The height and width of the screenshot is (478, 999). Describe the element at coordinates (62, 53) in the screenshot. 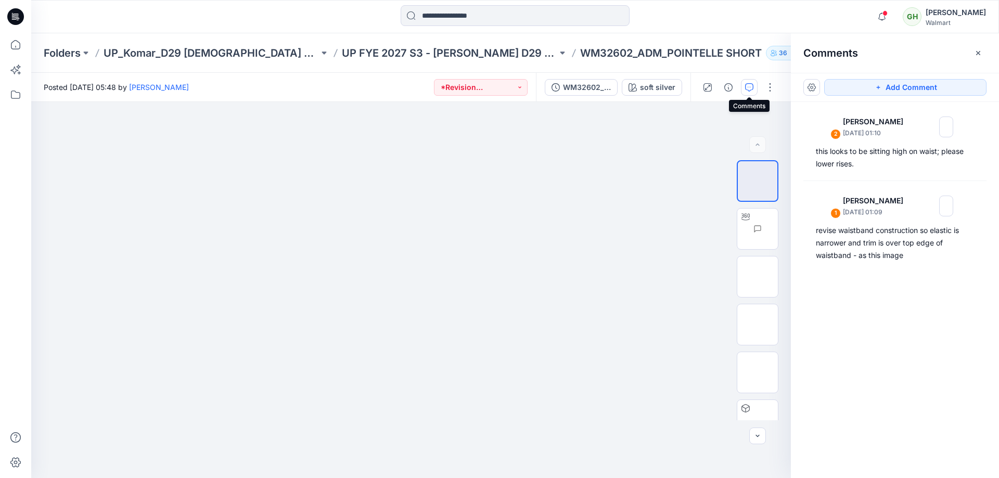

I see `a: Folders` at that location.